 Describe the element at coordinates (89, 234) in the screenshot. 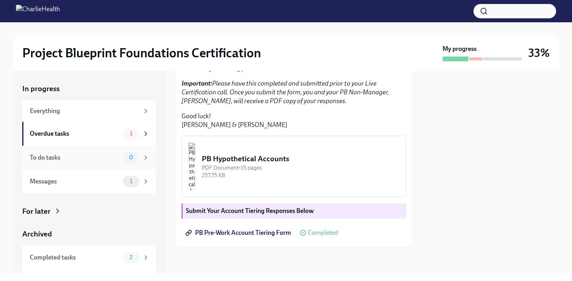

I see `div: Archived` at that location.